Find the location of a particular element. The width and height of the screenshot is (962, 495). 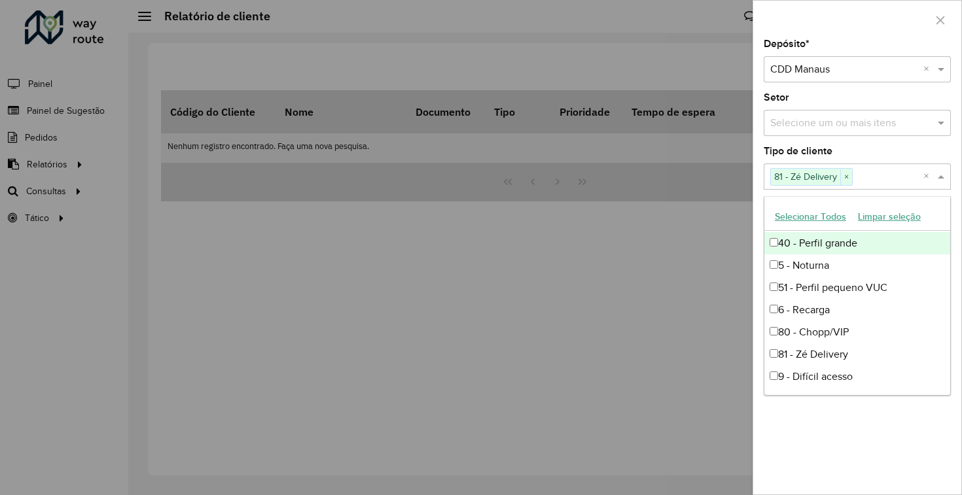

label: Setor is located at coordinates (776, 98).